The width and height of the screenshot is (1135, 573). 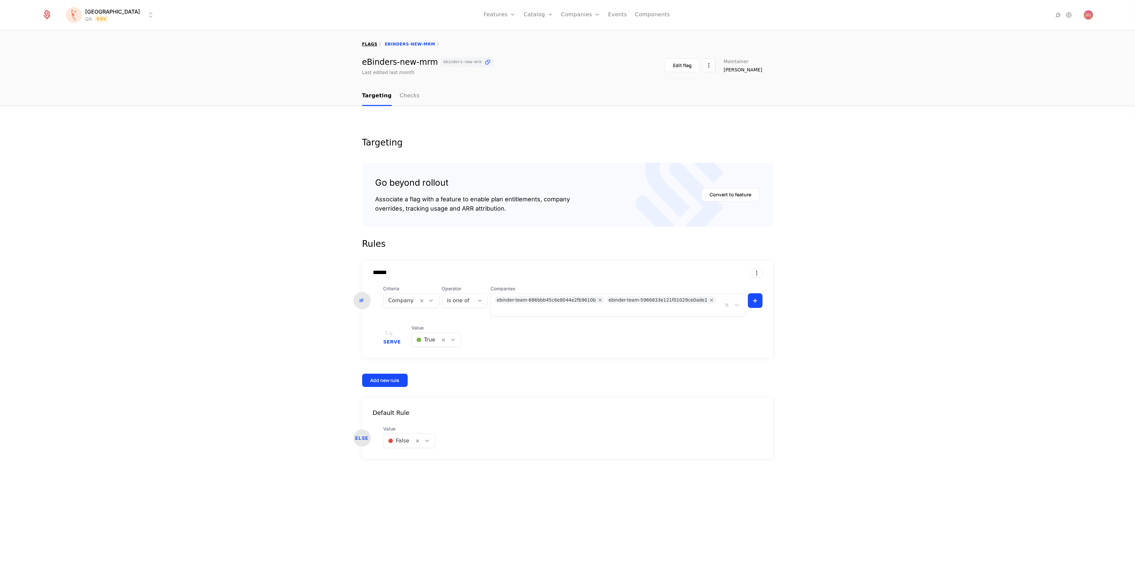 I want to click on span: Operator, so click(x=465, y=289).